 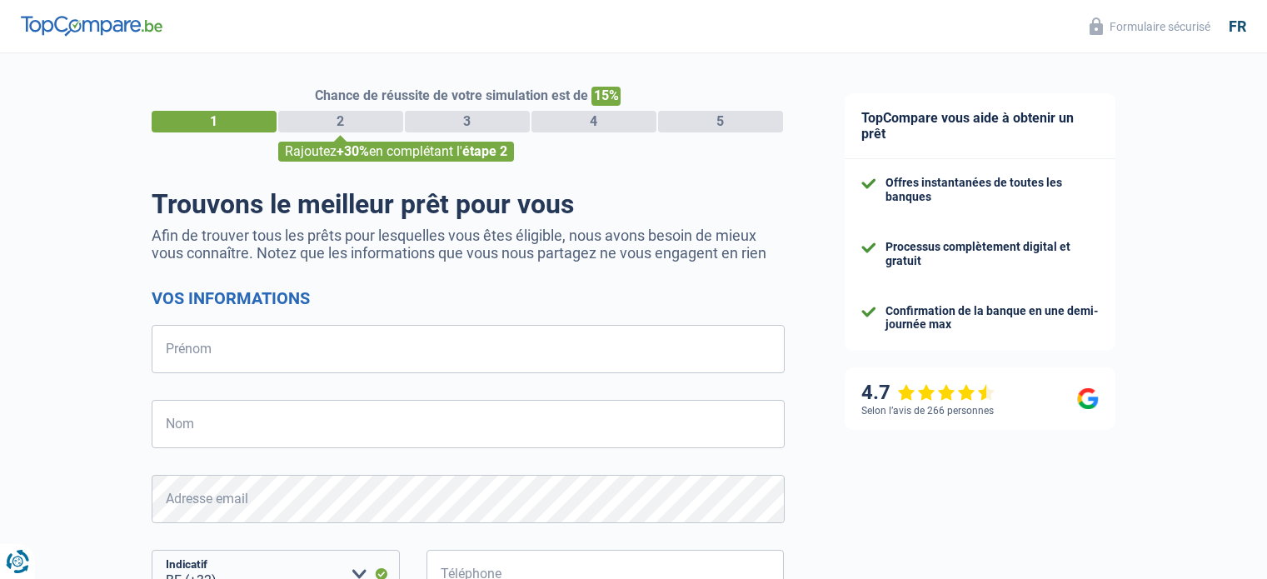 I want to click on div: 5, so click(x=720, y=122).